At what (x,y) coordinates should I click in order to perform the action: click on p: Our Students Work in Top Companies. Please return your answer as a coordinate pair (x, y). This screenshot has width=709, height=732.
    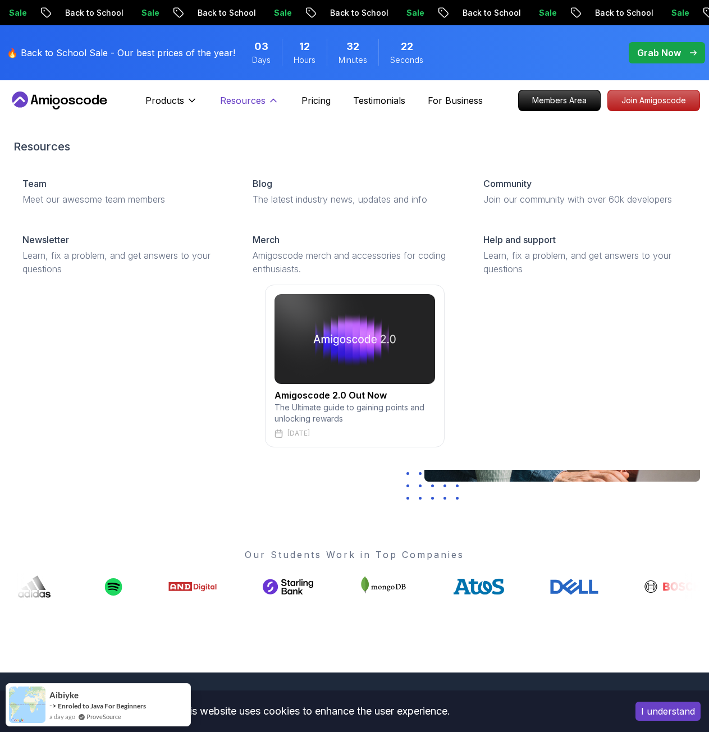
    Looking at the image, I should click on (354, 555).